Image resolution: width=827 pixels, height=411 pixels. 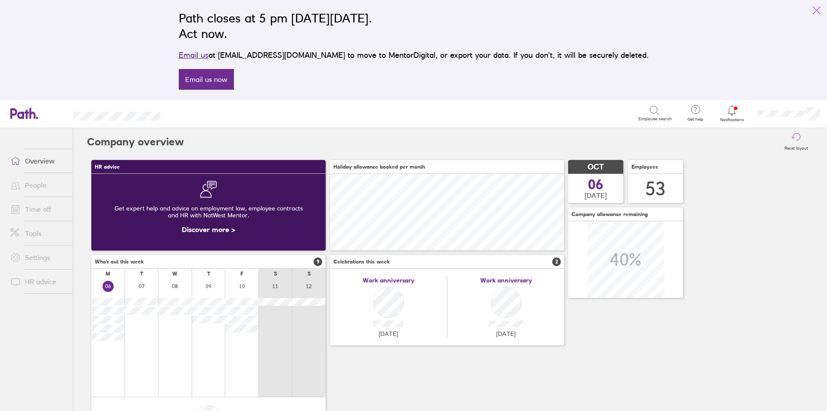 What do you see at coordinates (38, 161) in the screenshot?
I see `a: Overview` at bounding box center [38, 161].